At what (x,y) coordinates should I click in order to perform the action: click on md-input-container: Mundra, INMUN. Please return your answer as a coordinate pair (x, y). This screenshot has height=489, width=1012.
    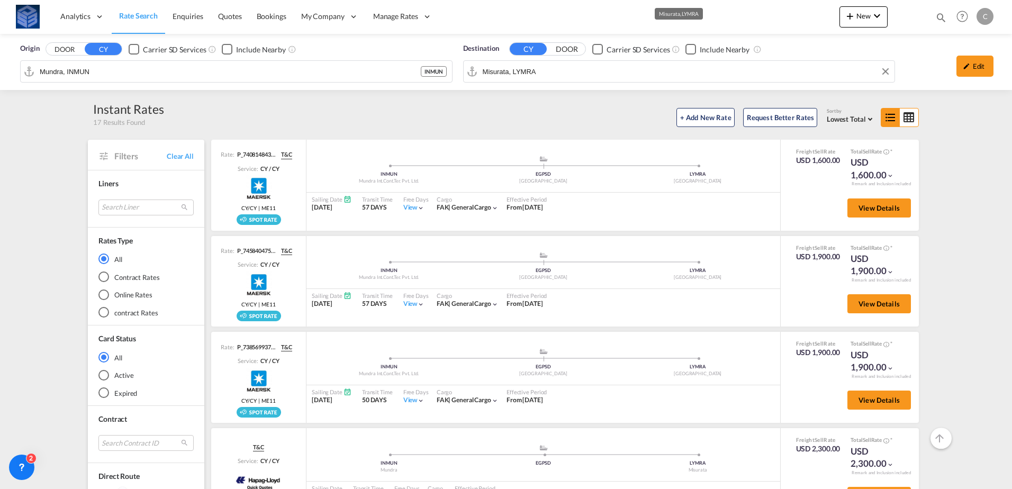
    Looking at the image, I should click on (236, 71).